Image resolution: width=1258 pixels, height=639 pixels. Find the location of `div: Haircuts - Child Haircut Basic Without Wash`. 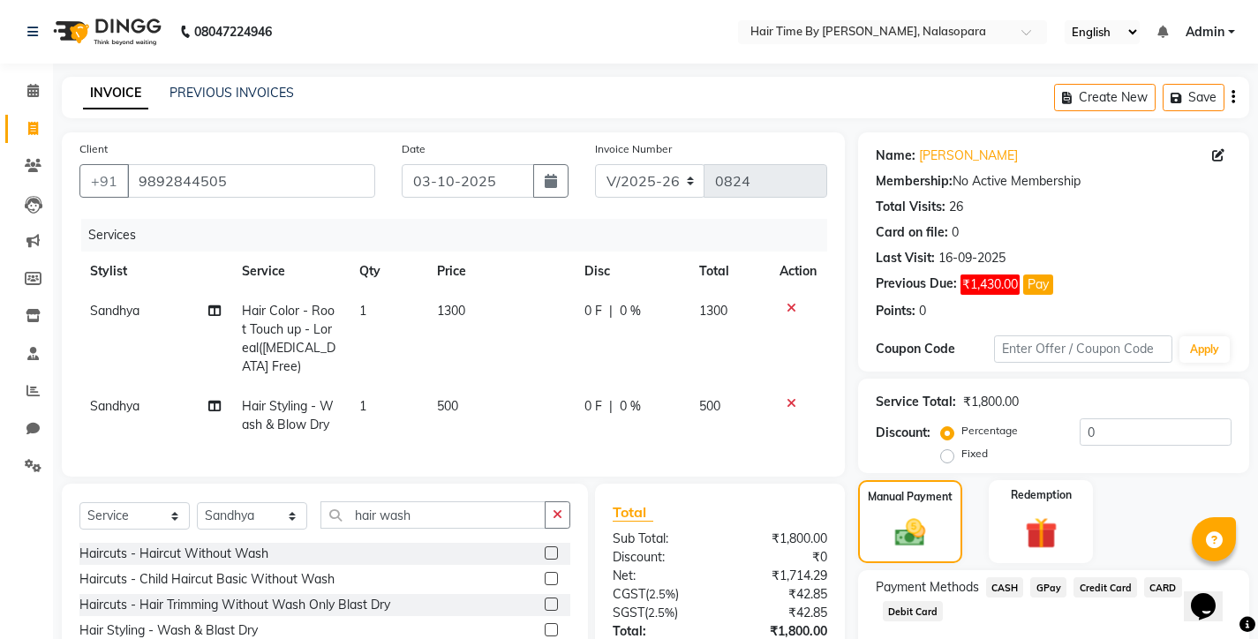

div: Haircuts - Child Haircut Basic Without Wash is located at coordinates (207, 579).